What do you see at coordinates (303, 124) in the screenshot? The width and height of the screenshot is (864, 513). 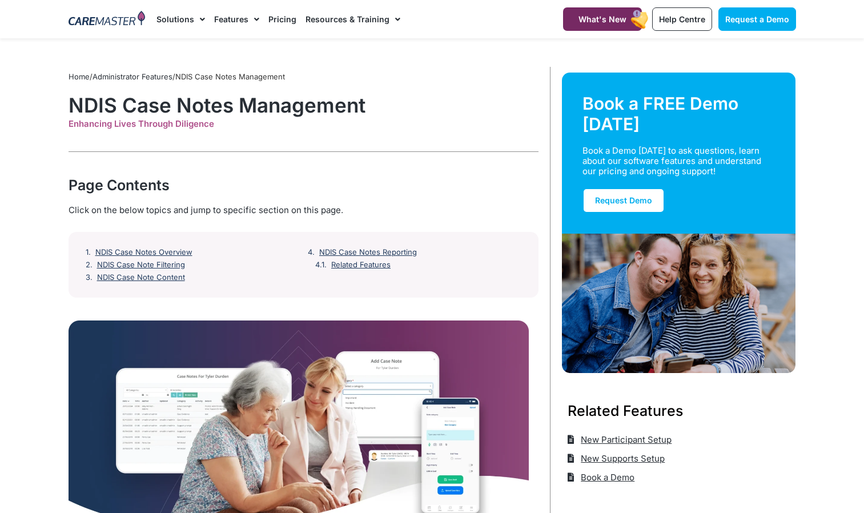 I see `div: Enhancing Lives Through Diligence` at bounding box center [303, 124].